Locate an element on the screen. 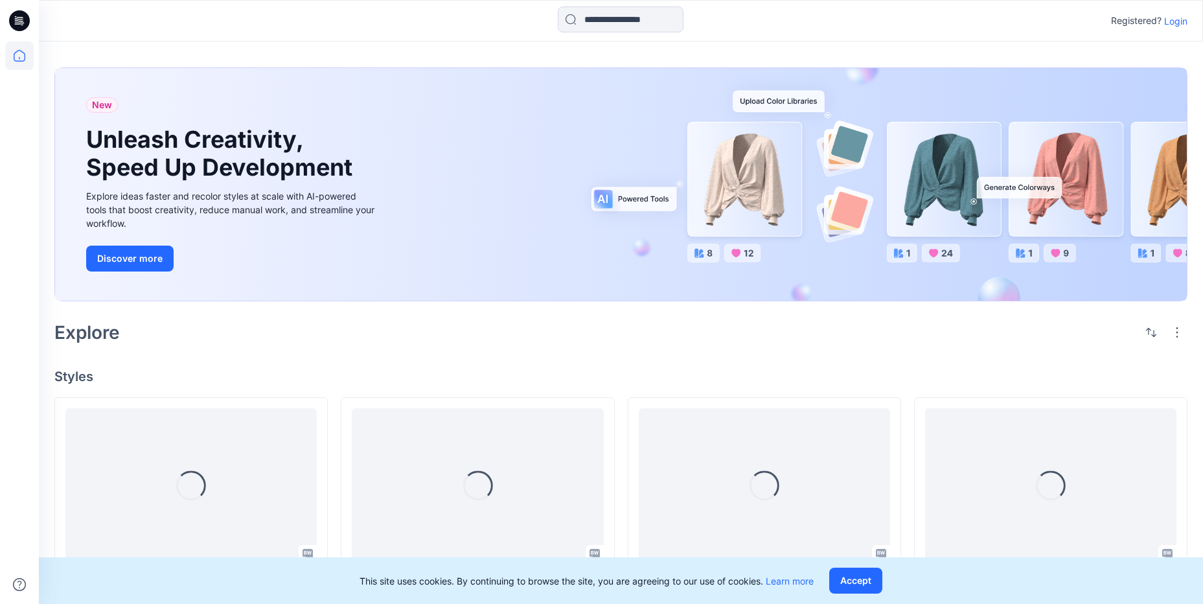 The width and height of the screenshot is (1203, 604). span: New is located at coordinates (102, 105).